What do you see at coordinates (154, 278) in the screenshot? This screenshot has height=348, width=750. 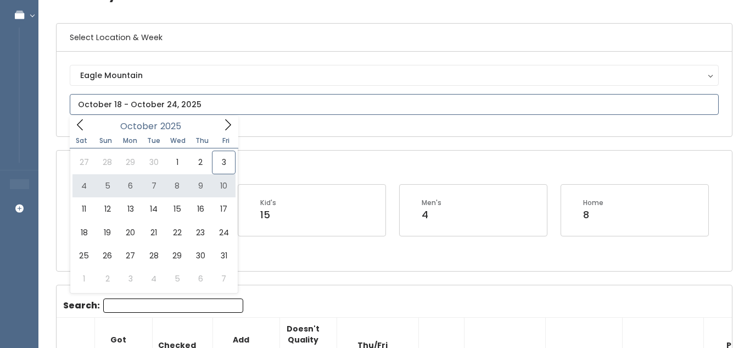 I see `span: November 4, 2025` at bounding box center [154, 278].